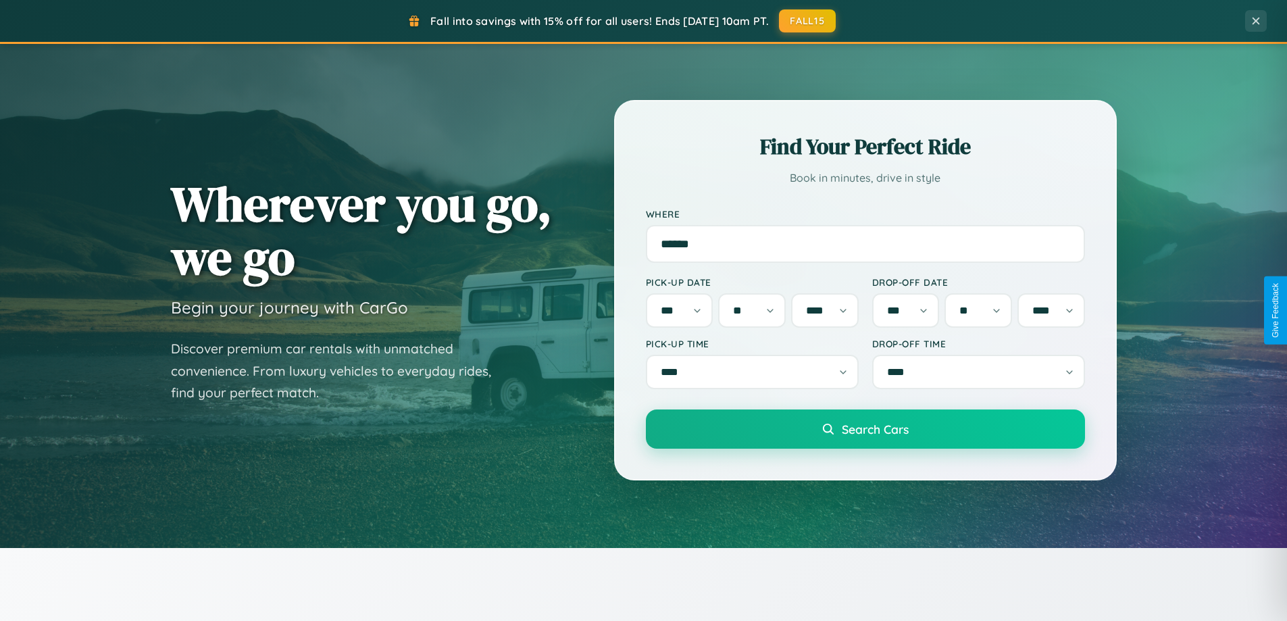  What do you see at coordinates (866, 214) in the screenshot?
I see `label: Where` at bounding box center [866, 214].